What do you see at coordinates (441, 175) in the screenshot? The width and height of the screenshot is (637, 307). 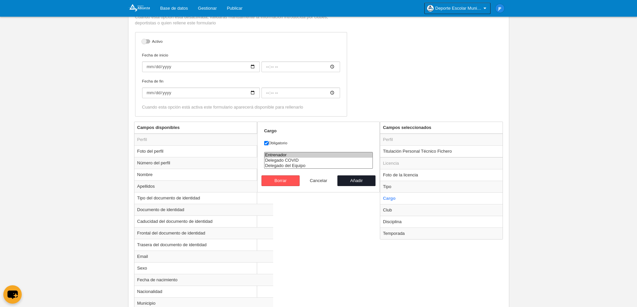 I see `td: Foto de la licencia` at bounding box center [441, 175].